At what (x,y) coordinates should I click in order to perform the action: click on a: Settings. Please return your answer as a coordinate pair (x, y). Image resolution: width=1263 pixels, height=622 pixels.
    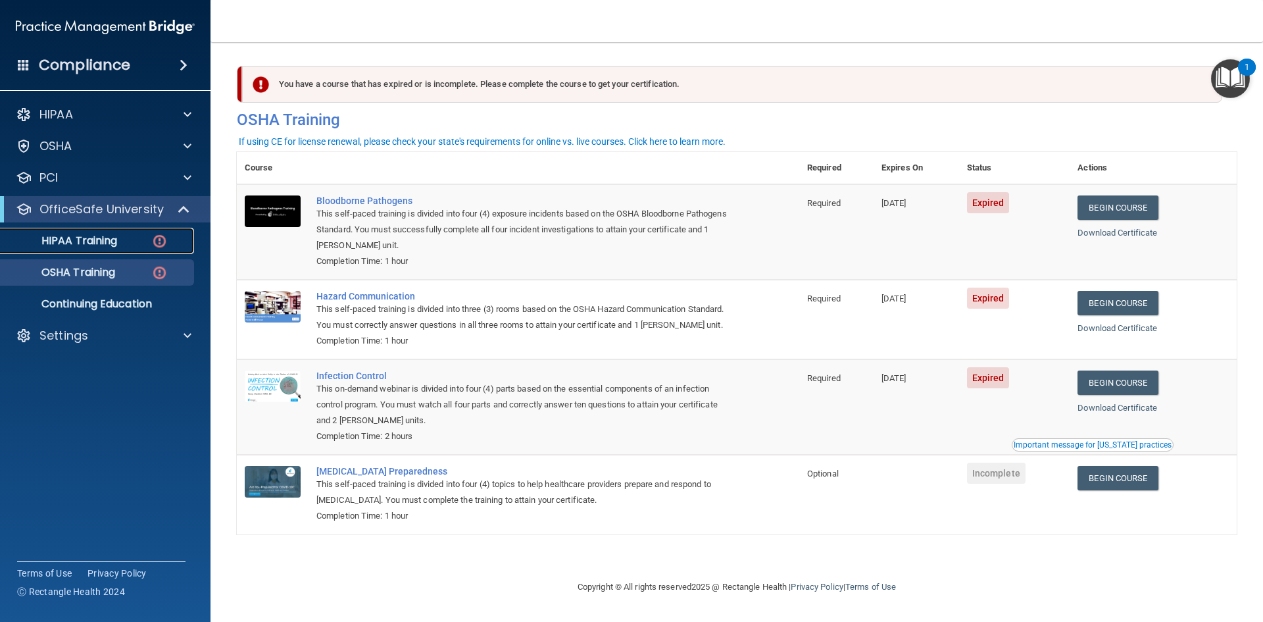
    Looking at the image, I should click on (103, 335).